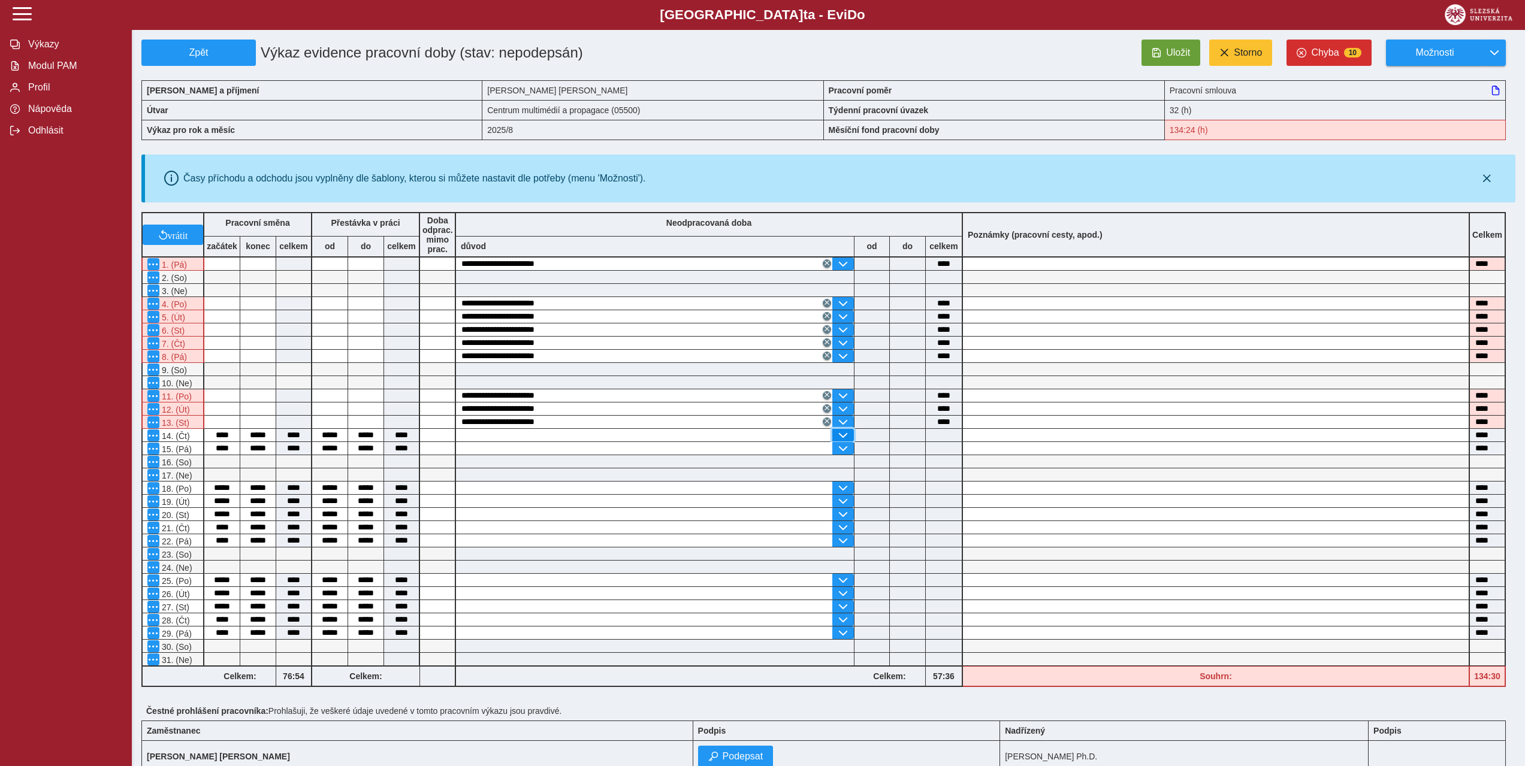  What do you see at coordinates (743, 757) in the screenshot?
I see `span: Podepsat` at bounding box center [743, 757].